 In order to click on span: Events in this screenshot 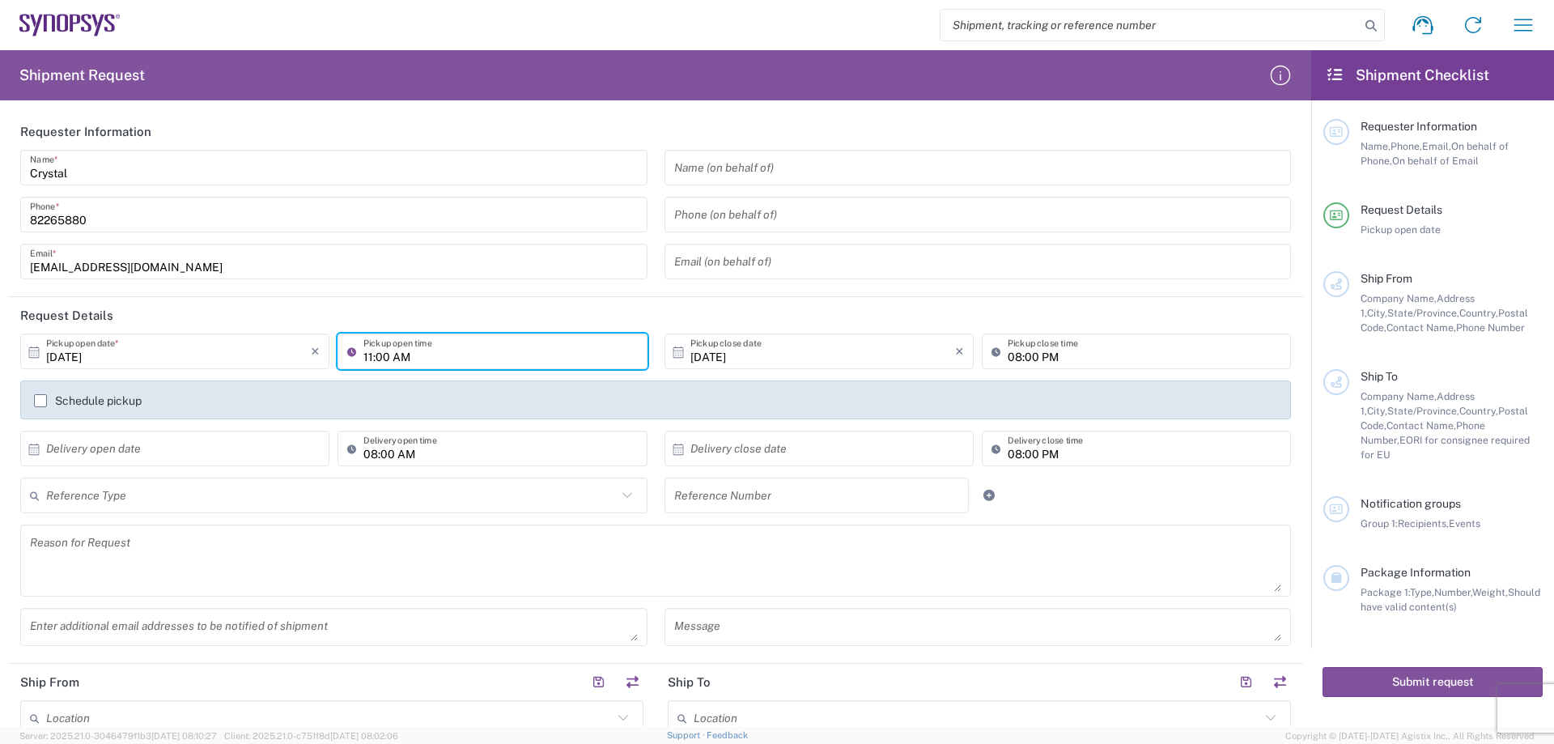, I will do `click(1464, 523)`.